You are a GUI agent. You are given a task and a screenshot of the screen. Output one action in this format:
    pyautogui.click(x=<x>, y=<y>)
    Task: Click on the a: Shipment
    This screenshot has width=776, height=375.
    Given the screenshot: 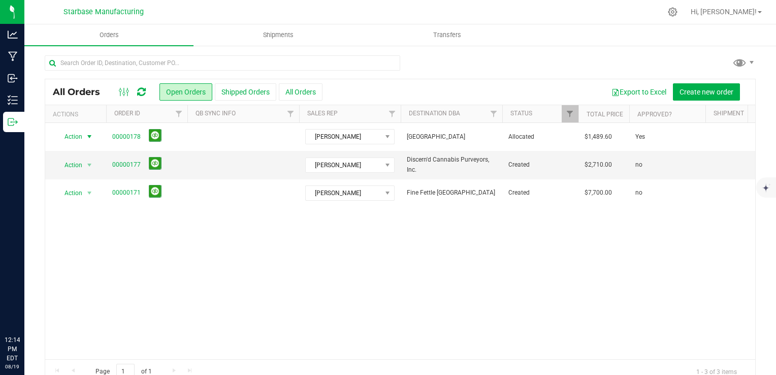 What is the action you would take?
    pyautogui.click(x=729, y=113)
    